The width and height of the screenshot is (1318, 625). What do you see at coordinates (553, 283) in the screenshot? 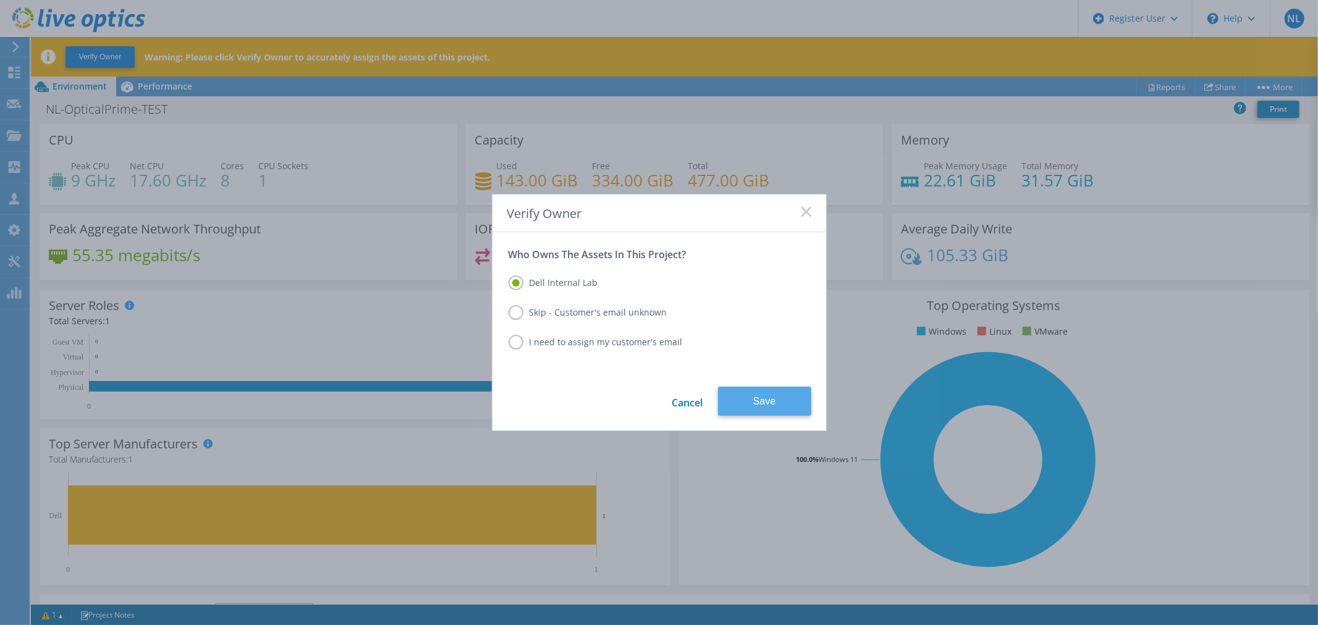
I see `label: Dell Internal Lab` at bounding box center [553, 283].